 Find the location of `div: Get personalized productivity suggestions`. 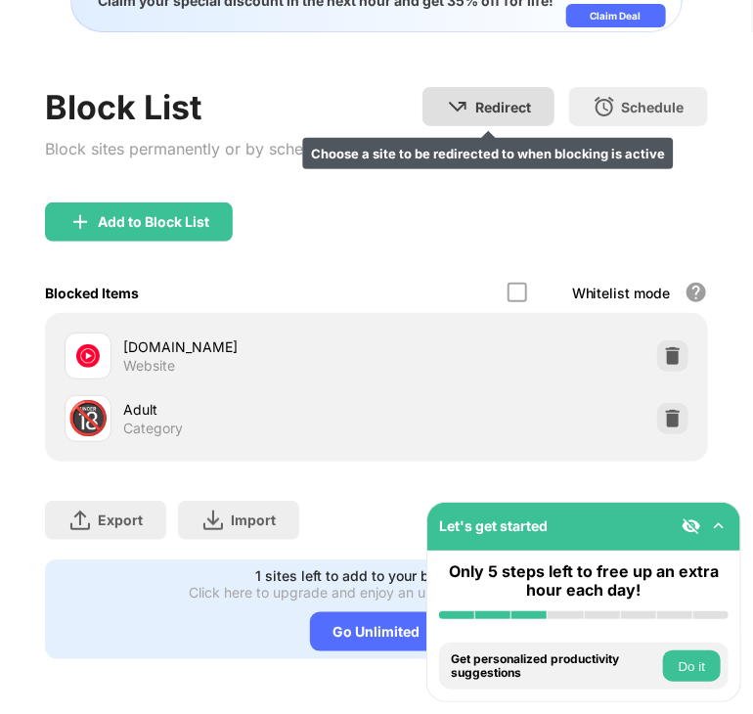

div: Get personalized productivity suggestions is located at coordinates (554, 666).